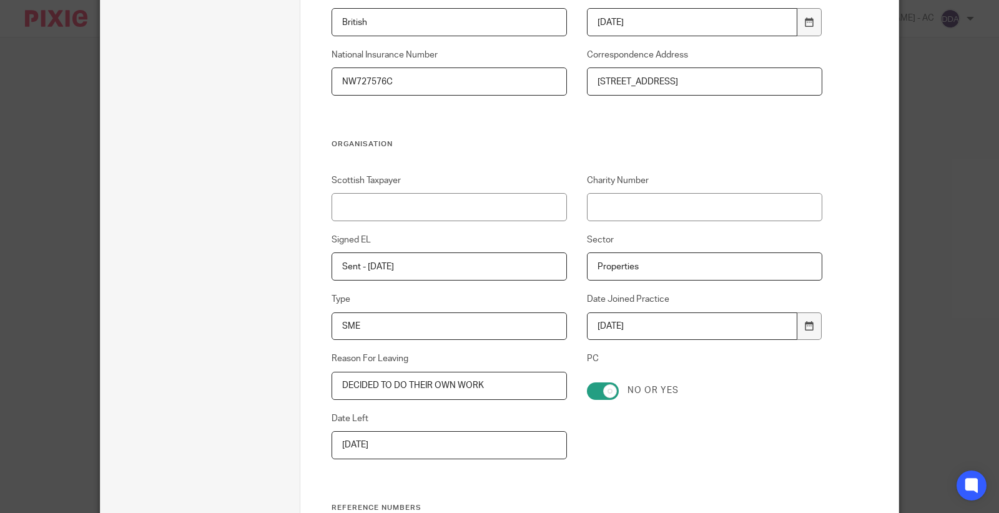  I want to click on label: No or yes, so click(653, 390).